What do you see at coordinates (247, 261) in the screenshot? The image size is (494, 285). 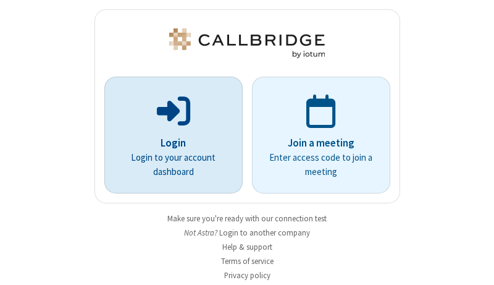 I see `a: Terms of service` at bounding box center [247, 261].